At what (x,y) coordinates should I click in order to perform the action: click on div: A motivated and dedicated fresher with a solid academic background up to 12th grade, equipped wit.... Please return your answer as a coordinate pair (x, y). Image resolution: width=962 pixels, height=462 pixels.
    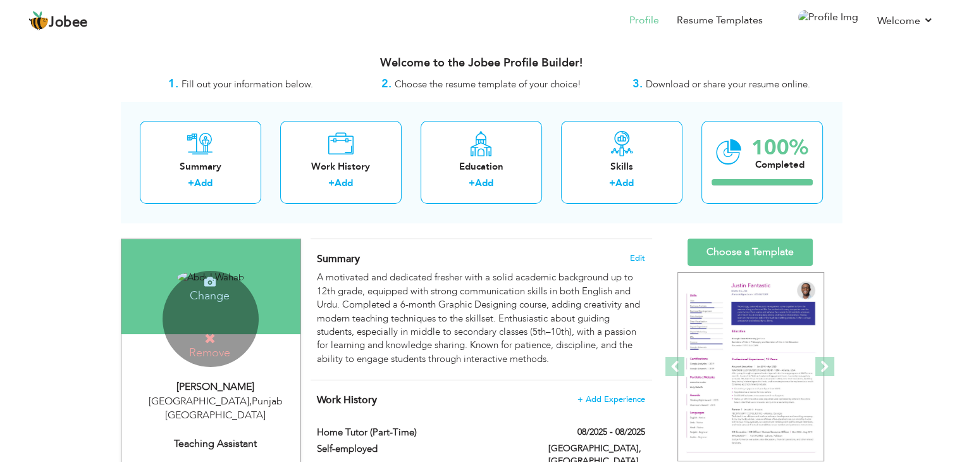
    Looking at the image, I should click on (481, 318).